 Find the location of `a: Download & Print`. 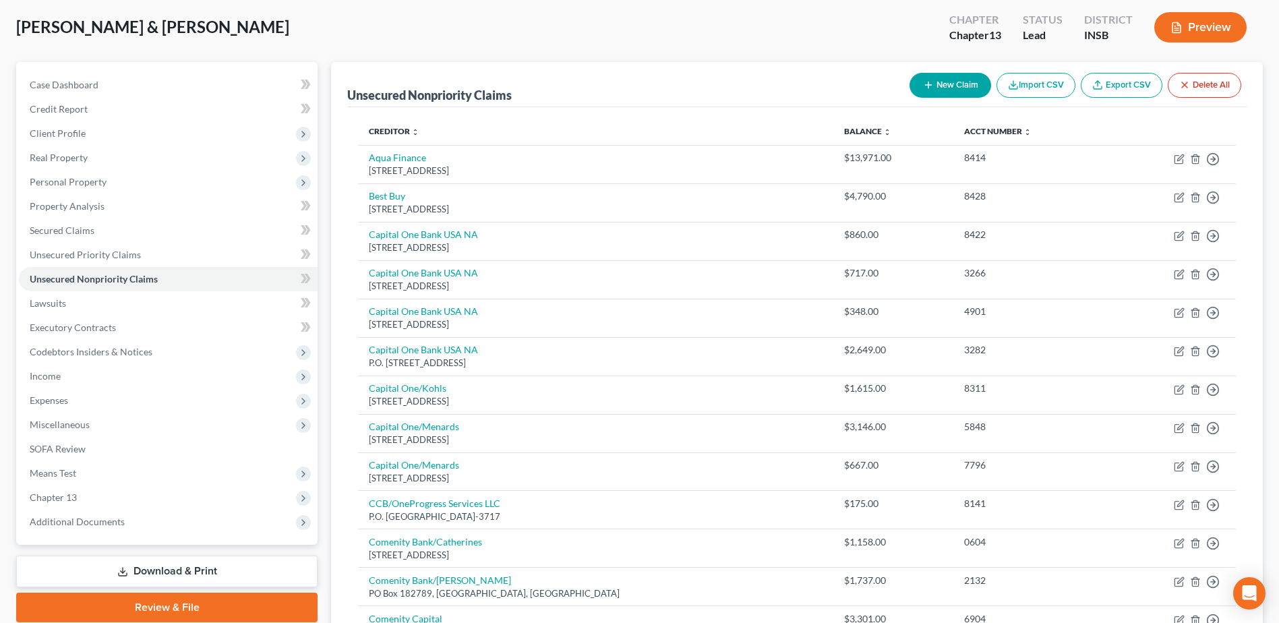

a: Download & Print is located at coordinates (167, 571).